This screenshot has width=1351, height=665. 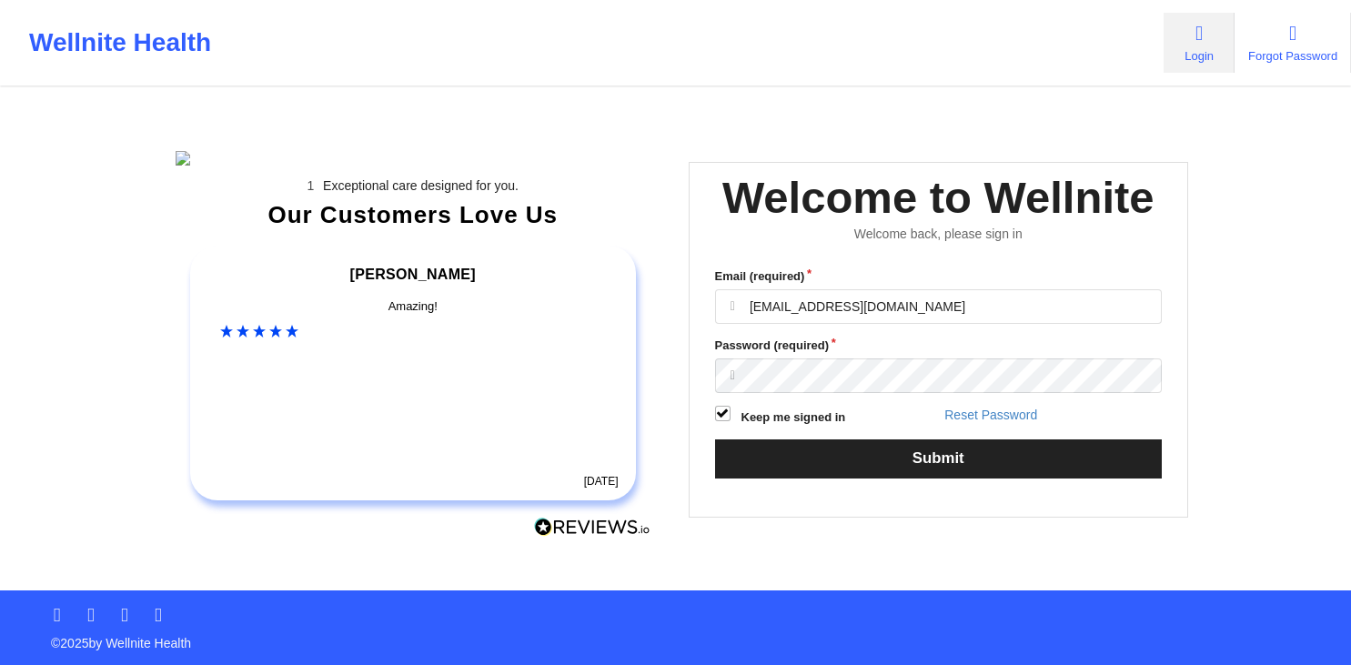 What do you see at coordinates (421, 186) in the screenshot?
I see `li: Exceptional care designed for you.` at bounding box center [421, 186].